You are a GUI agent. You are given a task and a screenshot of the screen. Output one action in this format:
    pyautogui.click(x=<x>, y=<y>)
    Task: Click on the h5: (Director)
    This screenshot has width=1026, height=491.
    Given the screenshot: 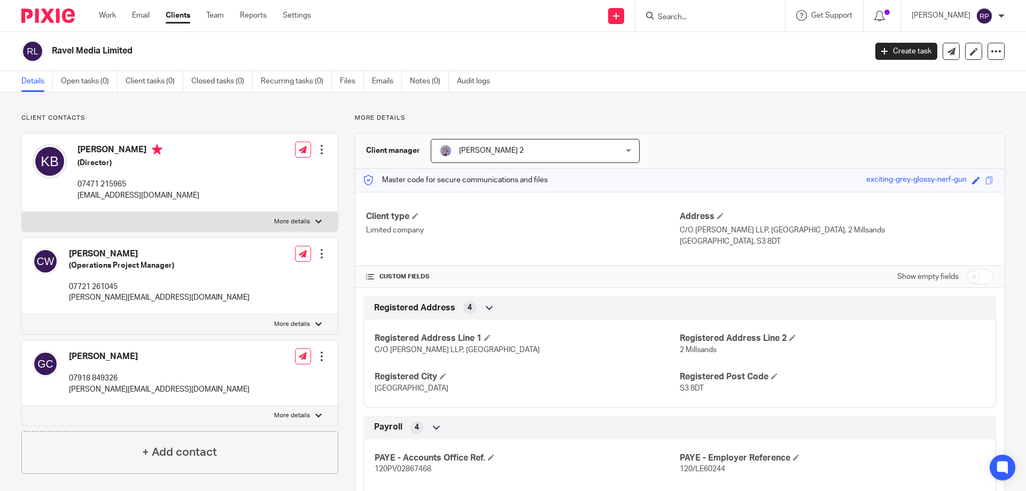 What is the action you would take?
    pyautogui.click(x=138, y=163)
    